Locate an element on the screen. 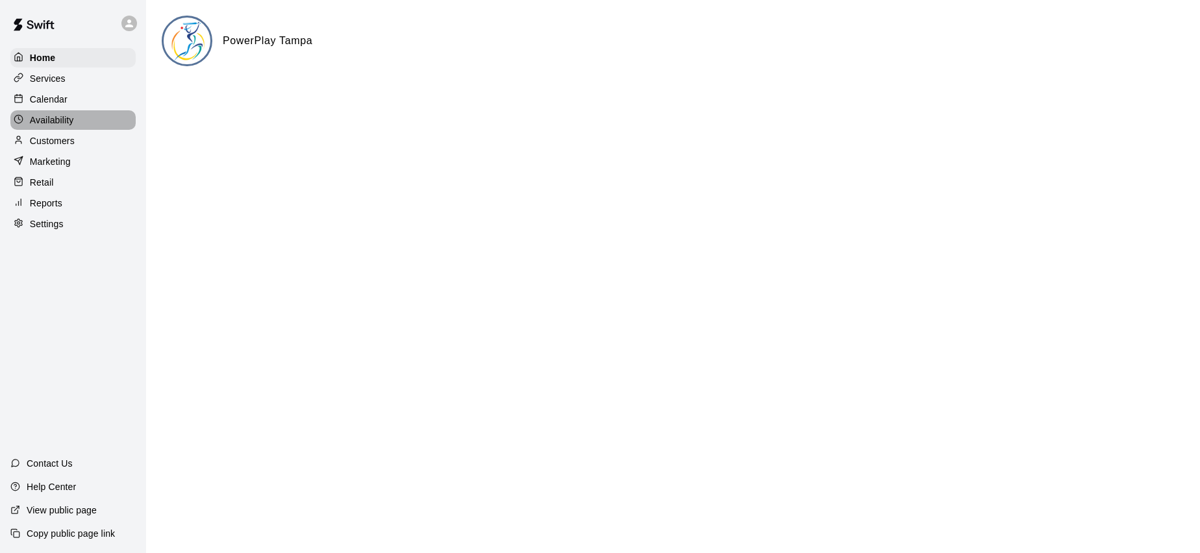 Image resolution: width=1200 pixels, height=553 pixels. div: Customers is located at coordinates (73, 141).